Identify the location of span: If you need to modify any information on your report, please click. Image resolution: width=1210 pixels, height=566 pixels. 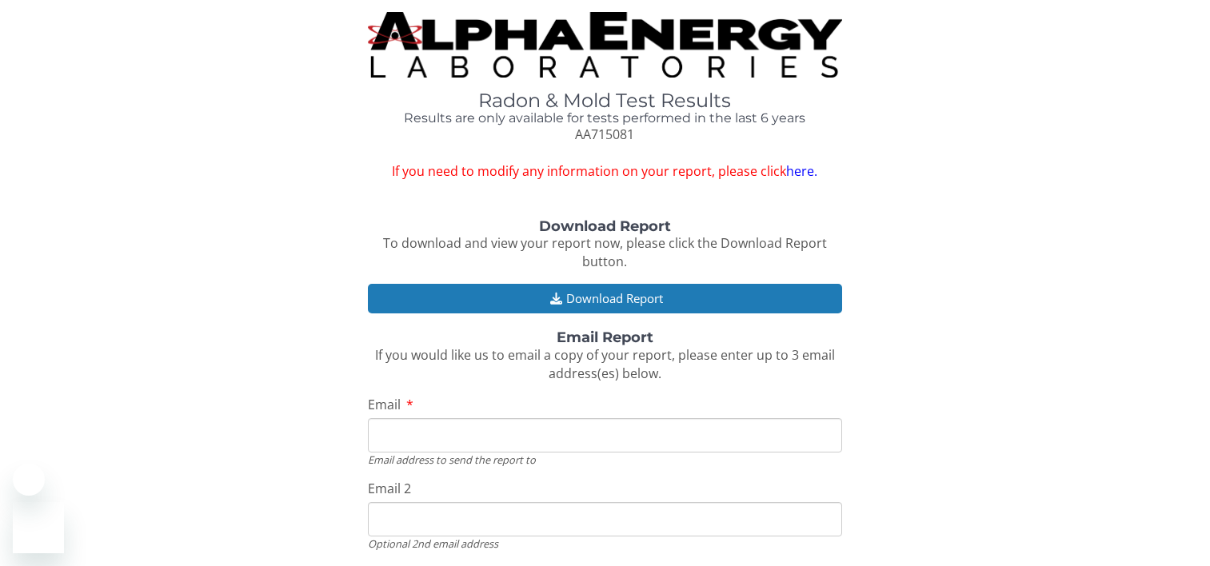
(605, 171).